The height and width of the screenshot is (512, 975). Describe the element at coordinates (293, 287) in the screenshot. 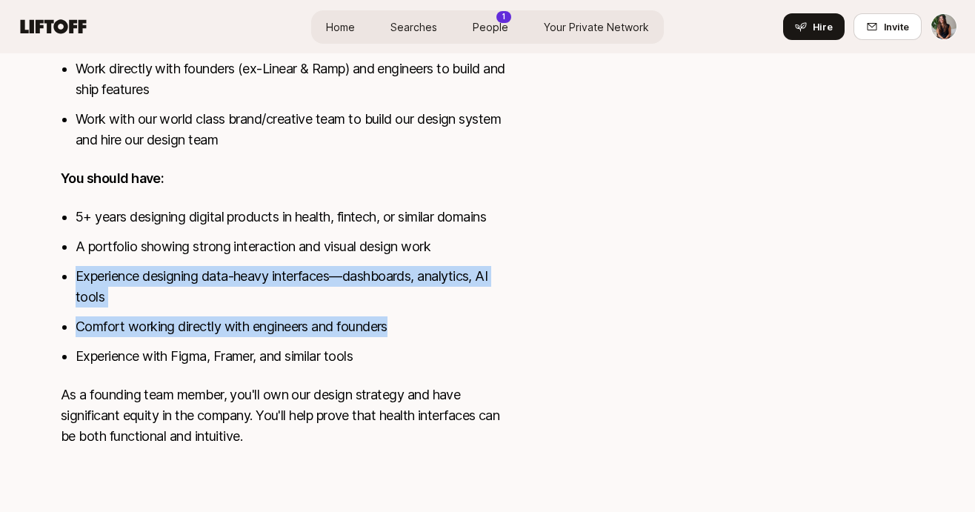

I see `li: Experience designing data-heavy interfaces—dashboards, analytics, AI tools` at that location.